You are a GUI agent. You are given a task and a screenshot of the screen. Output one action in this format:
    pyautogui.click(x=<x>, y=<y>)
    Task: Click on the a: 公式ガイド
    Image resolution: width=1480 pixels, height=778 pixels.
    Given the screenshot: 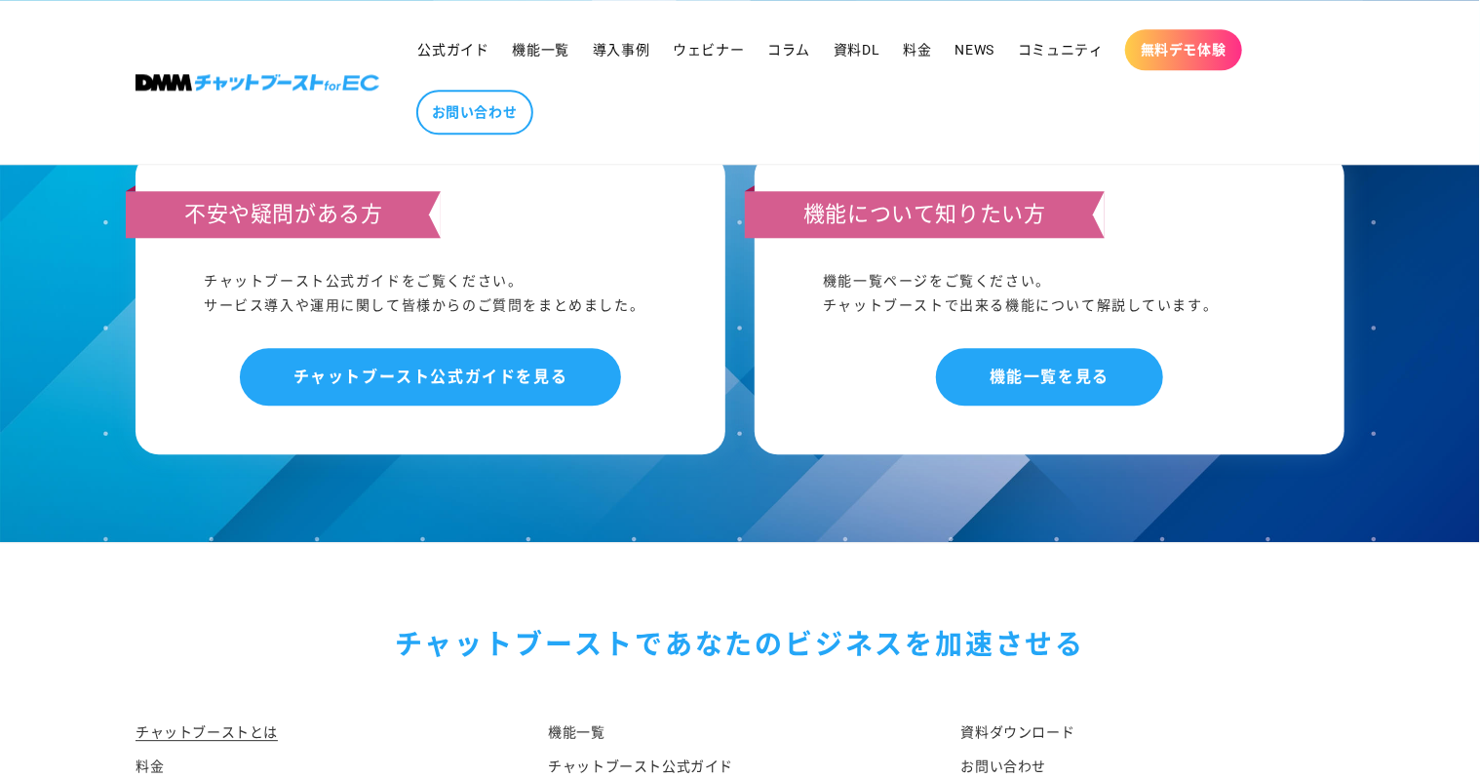 What is the action you would take?
    pyautogui.click(x=453, y=50)
    